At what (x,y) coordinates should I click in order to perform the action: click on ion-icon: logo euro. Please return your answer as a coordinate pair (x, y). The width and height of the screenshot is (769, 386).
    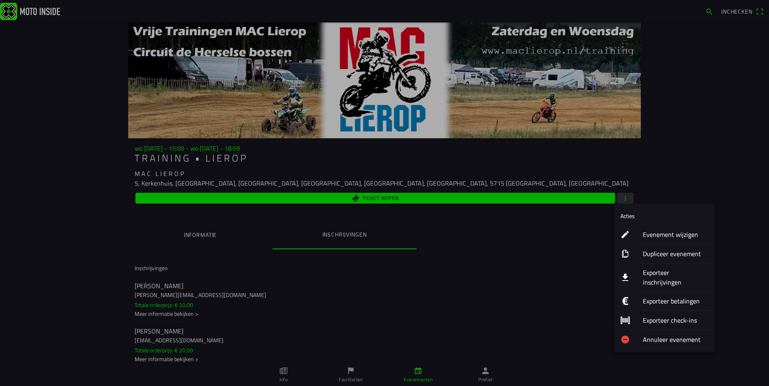
    Looking at the image, I should click on (625, 301).